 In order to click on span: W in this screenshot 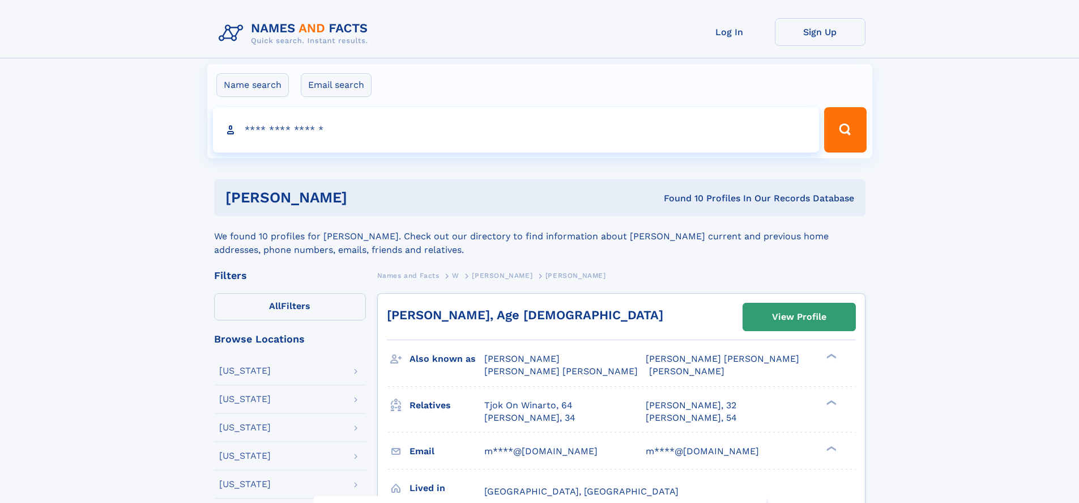, I will do `click(456, 275)`.